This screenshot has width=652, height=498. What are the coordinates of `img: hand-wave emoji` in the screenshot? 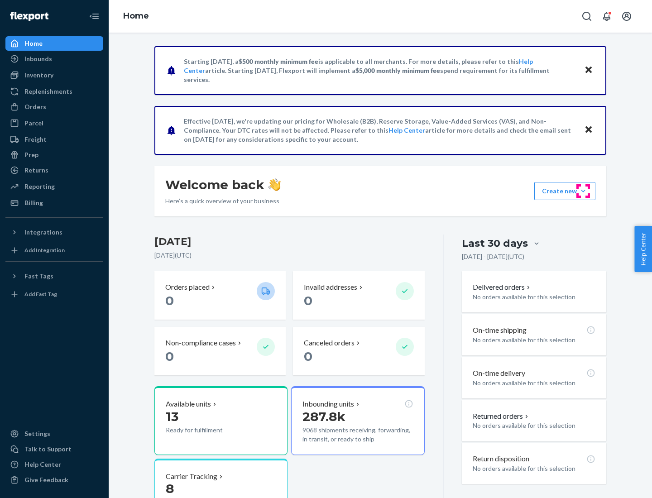 It's located at (274, 185).